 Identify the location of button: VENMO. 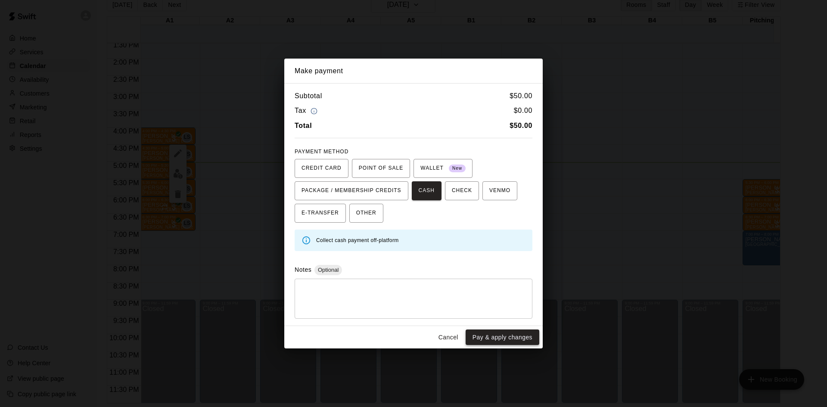
(500, 191).